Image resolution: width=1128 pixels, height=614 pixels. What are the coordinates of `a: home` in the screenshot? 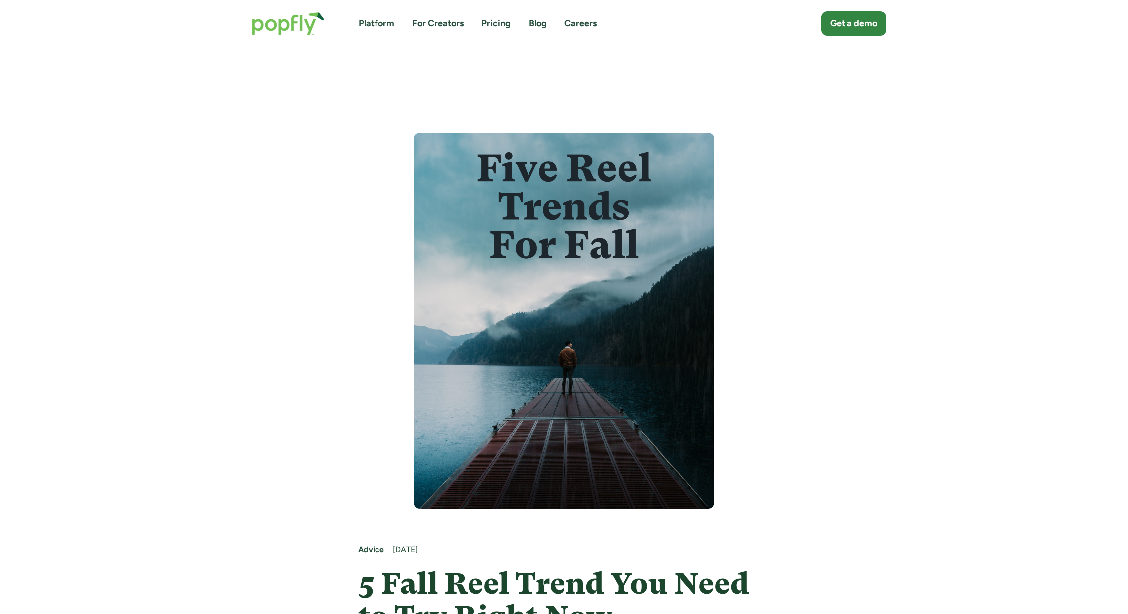 It's located at (288, 23).